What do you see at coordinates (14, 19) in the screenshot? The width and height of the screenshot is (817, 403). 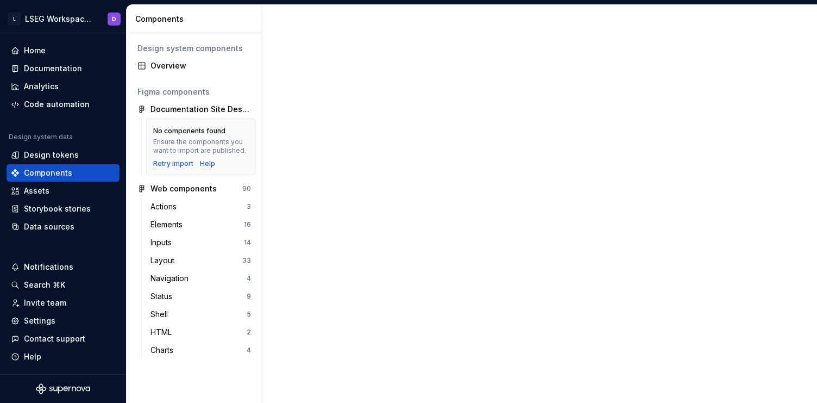 I see `div: L` at bounding box center [14, 19].